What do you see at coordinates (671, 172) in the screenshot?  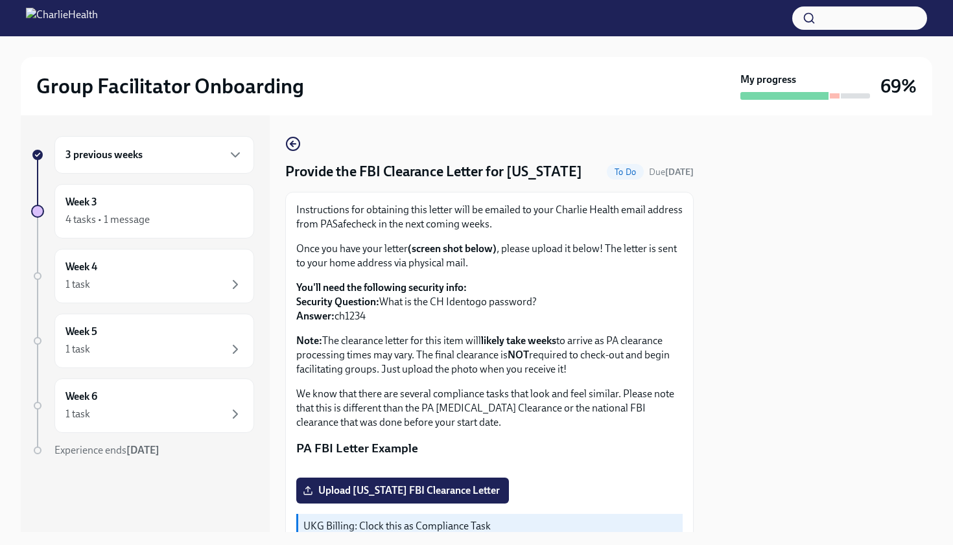 I see `span: Due` at bounding box center [671, 172].